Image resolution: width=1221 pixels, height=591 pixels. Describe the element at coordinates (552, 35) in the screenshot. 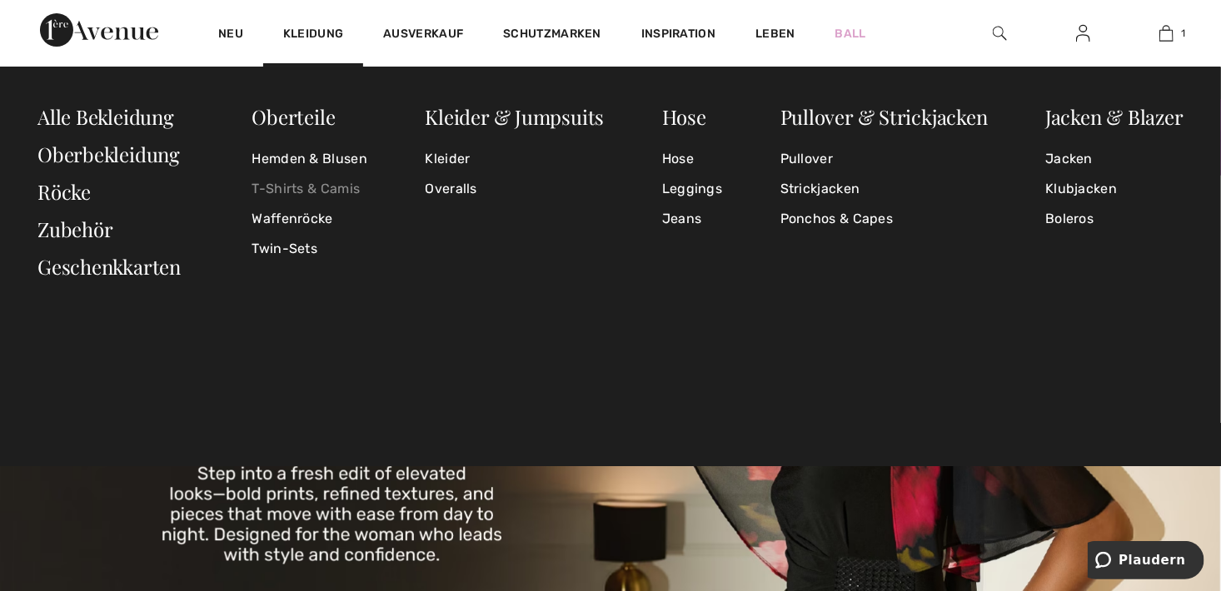

I see `a: Schutzmarken` at that location.